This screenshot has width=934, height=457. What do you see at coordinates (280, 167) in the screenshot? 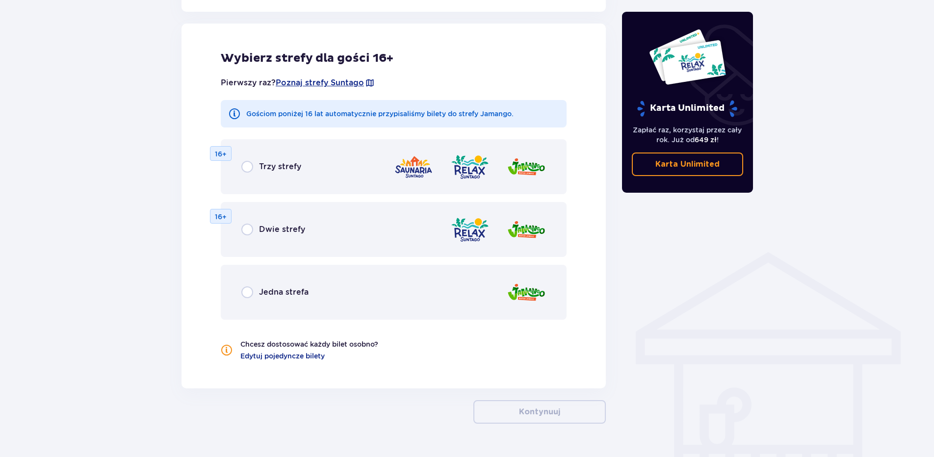
I see `p: Trzy strefy` at bounding box center [280, 167].